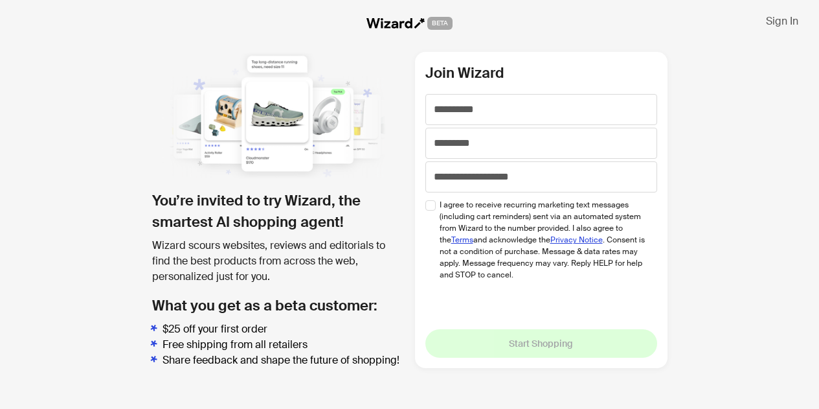 The width and height of the screenshot is (819, 409). Describe the element at coordinates (278, 211) in the screenshot. I see `h1: You’re invited to try Wizard, the smartest AI shopping agent!` at that location.